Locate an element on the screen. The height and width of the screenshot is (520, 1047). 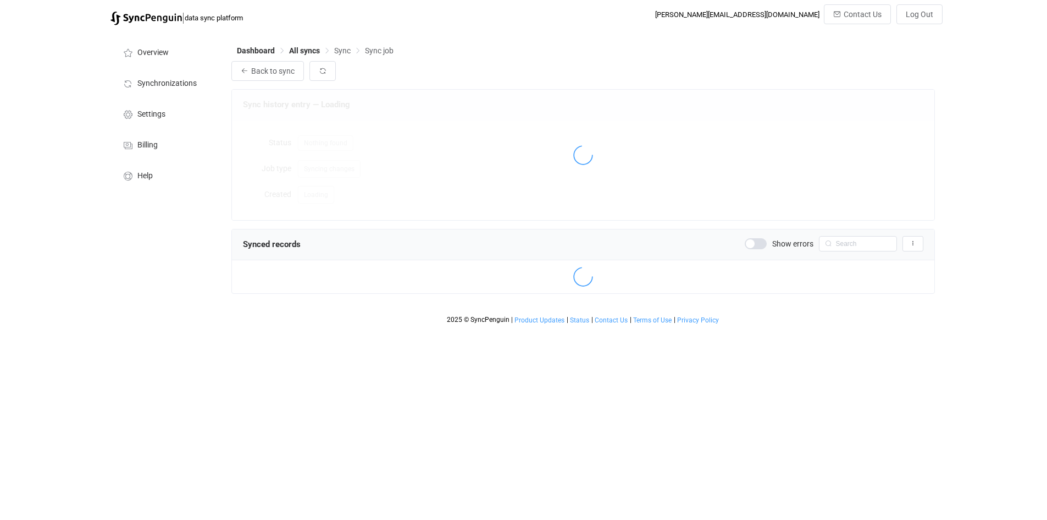
span: Sync job is located at coordinates (379, 51).